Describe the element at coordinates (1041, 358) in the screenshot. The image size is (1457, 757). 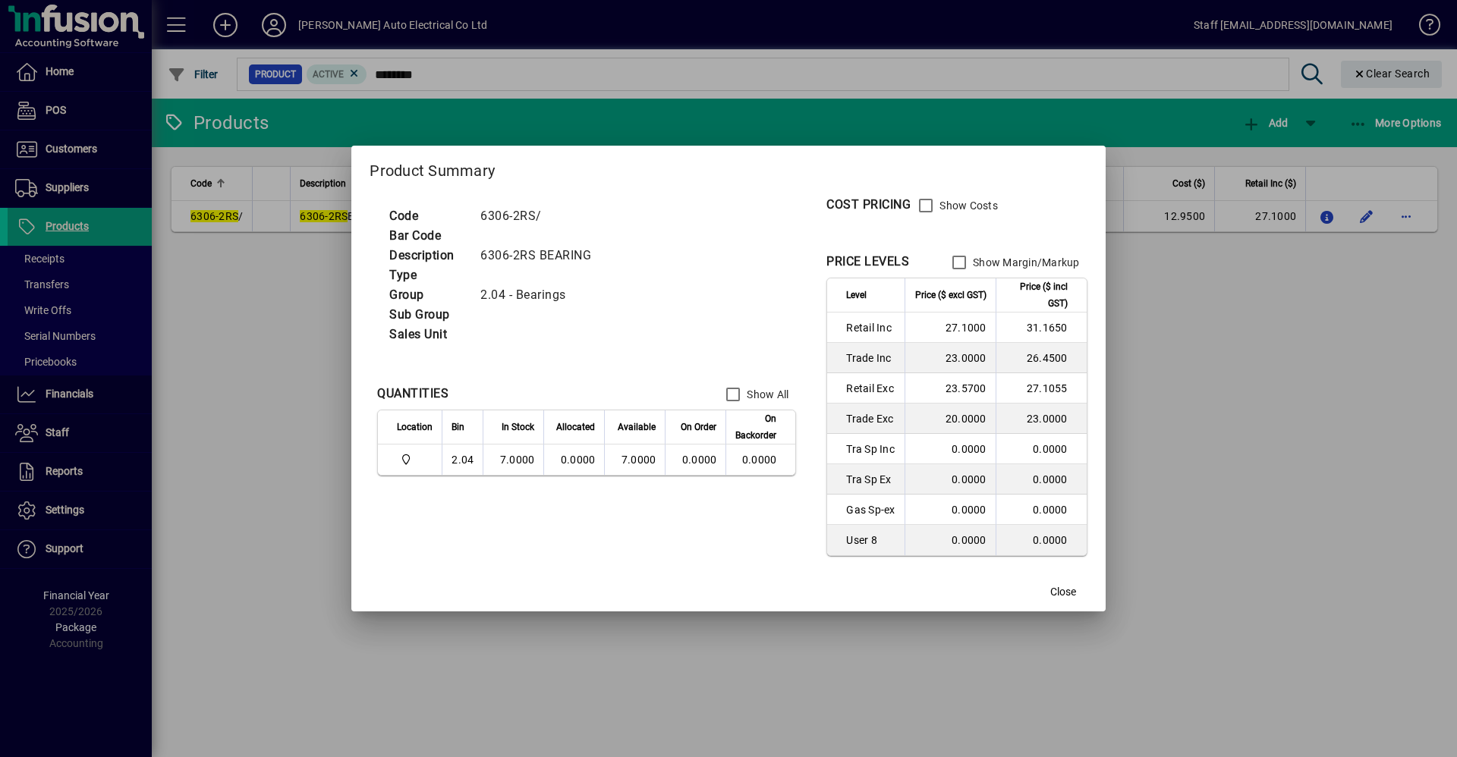
I see `td: 26.4500` at that location.